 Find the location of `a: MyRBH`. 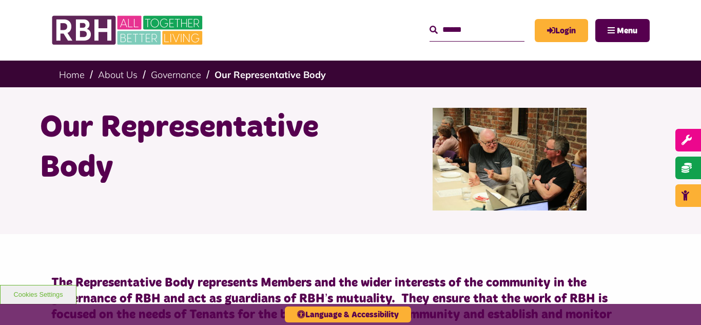

a: MyRBH is located at coordinates (562, 30).